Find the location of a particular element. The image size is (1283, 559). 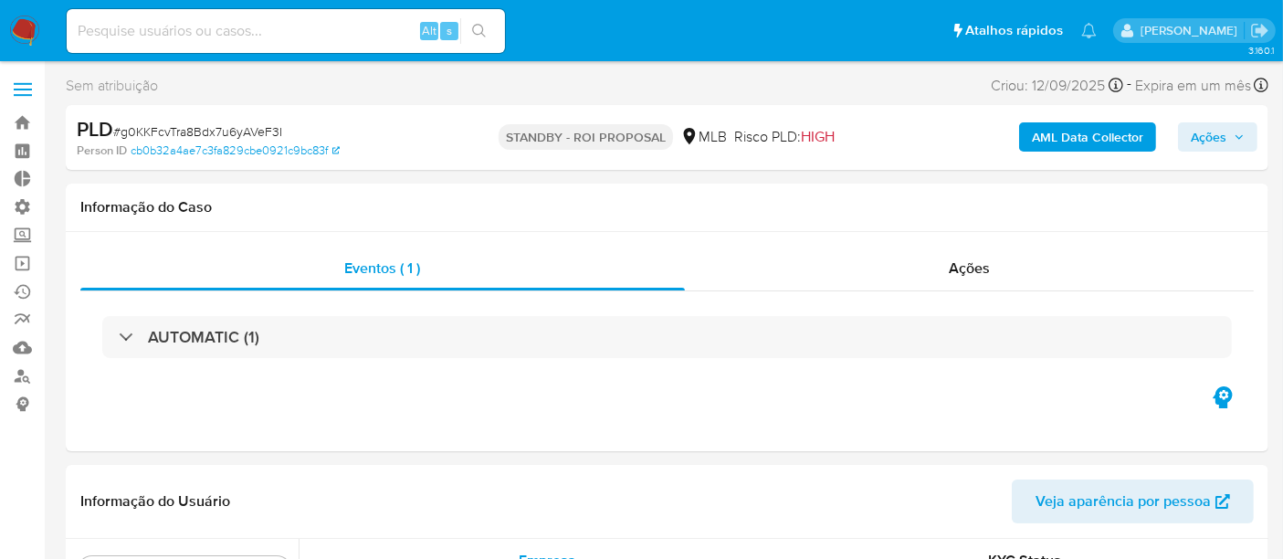

p: alexandra.macedo@mercadolivre.com is located at coordinates (1192, 30).